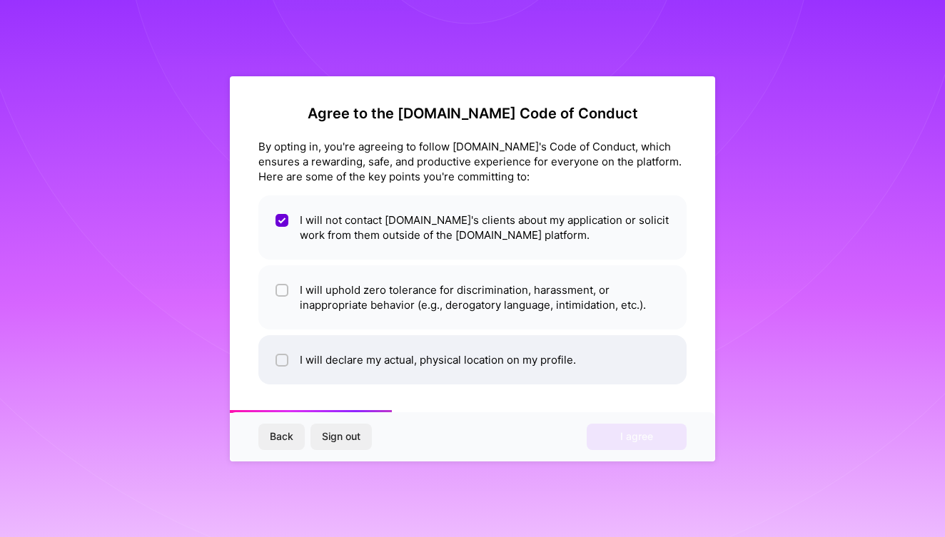  I want to click on li: I will uphold zero tolerance for discrimination, harassment, or inappropriate behavior (e.g., der..., so click(472, 298).